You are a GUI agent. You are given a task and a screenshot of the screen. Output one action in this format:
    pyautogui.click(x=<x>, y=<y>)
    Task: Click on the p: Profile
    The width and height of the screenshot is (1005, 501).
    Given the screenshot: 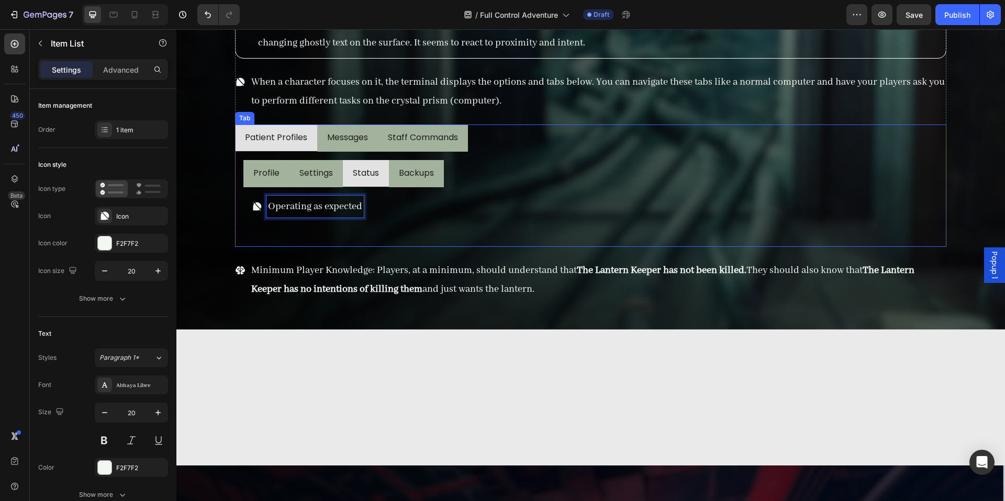 What is the action you would take?
    pyautogui.click(x=90, y=144)
    